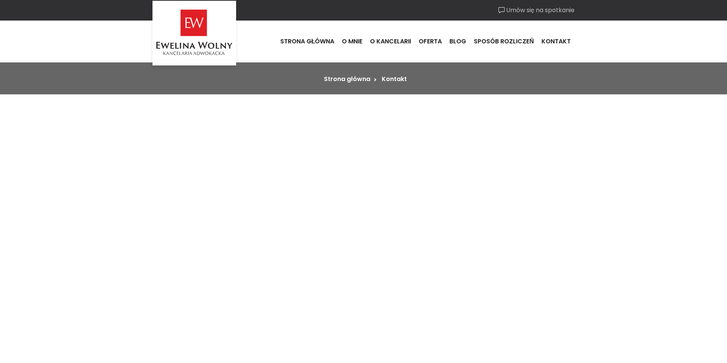 The width and height of the screenshot is (727, 363). What do you see at coordinates (504, 41) in the screenshot?
I see `a: Sposób rozliczeń` at bounding box center [504, 41].